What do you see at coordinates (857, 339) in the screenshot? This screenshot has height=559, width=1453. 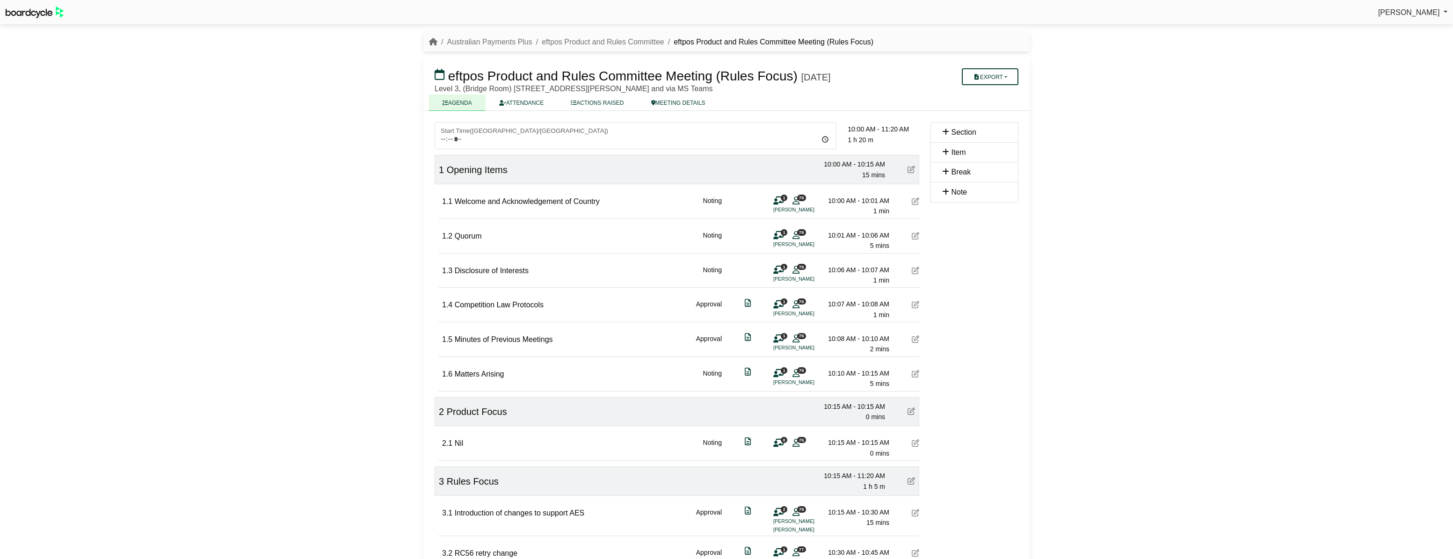 I see `div: 10:08 AM - 10:10 AM` at bounding box center [857, 339].